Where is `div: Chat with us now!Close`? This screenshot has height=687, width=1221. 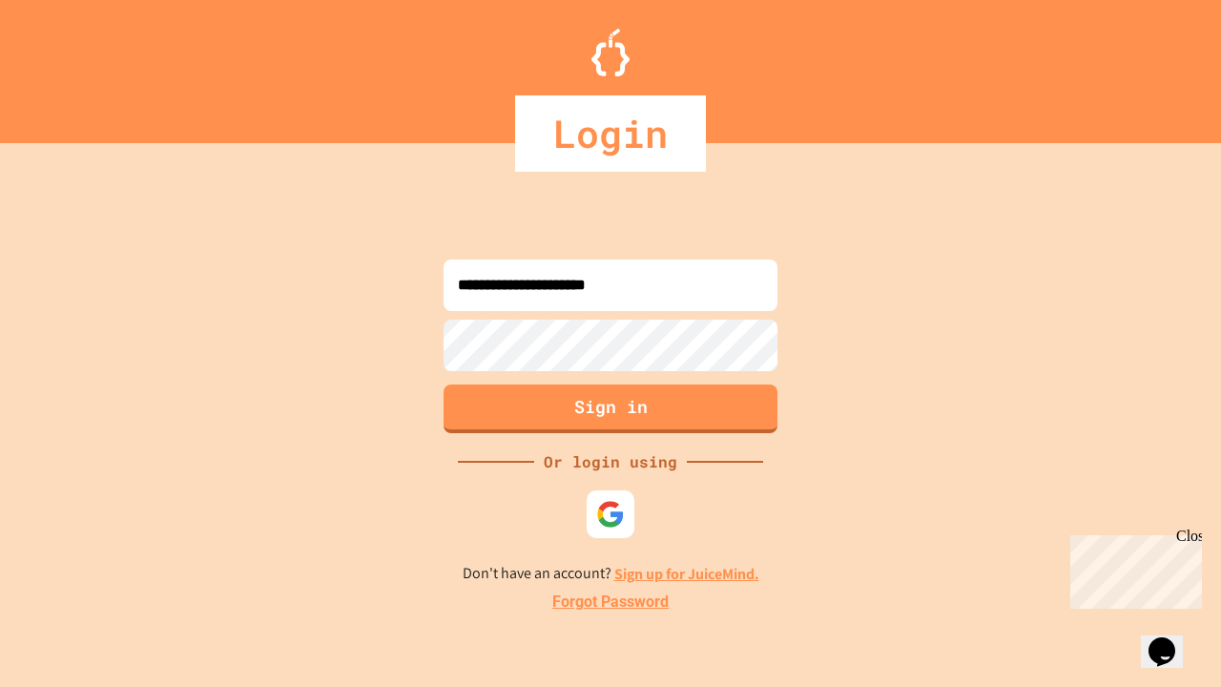 div: Chat with us now!Close is located at coordinates (70, 64).